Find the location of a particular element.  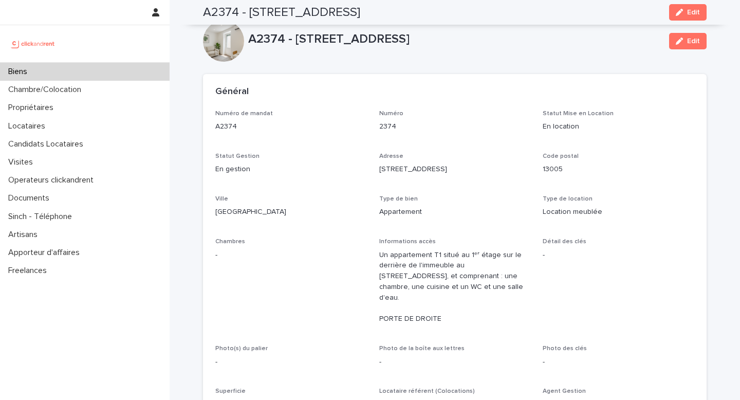

p: Freelances is located at coordinates (29, 270).